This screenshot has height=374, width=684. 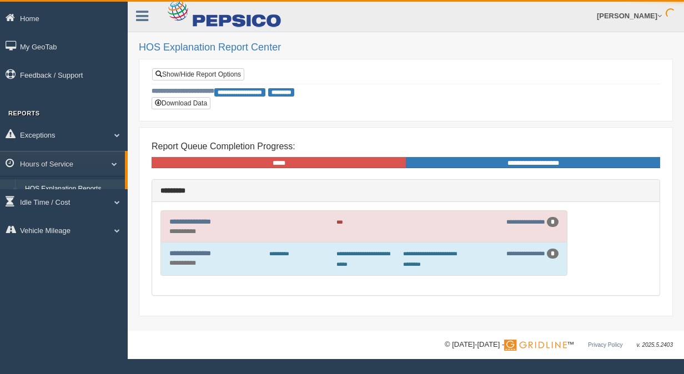 What do you see at coordinates (198, 74) in the screenshot?
I see `a: Show/Hide Report Options` at bounding box center [198, 74].